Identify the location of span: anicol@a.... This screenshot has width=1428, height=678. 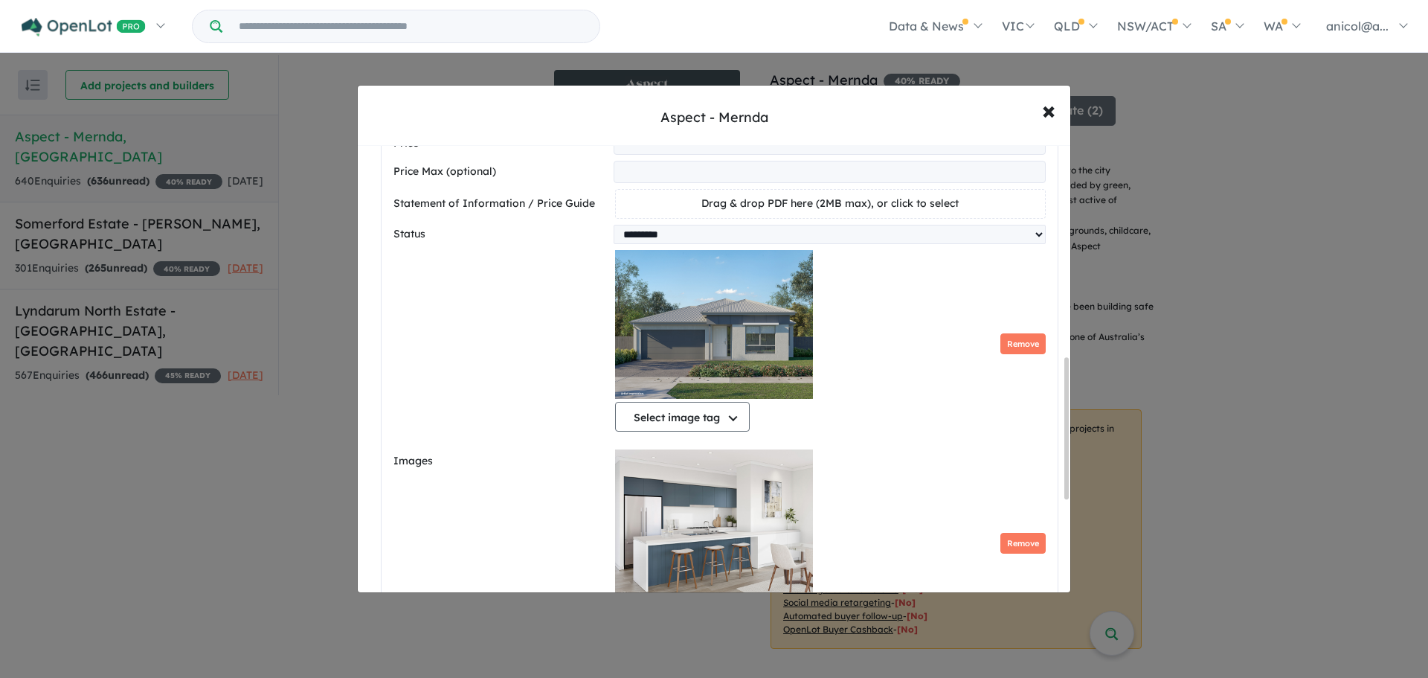
(1357, 26).